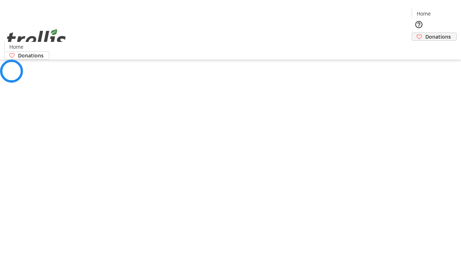  I want to click on button: Help, so click(419, 25).